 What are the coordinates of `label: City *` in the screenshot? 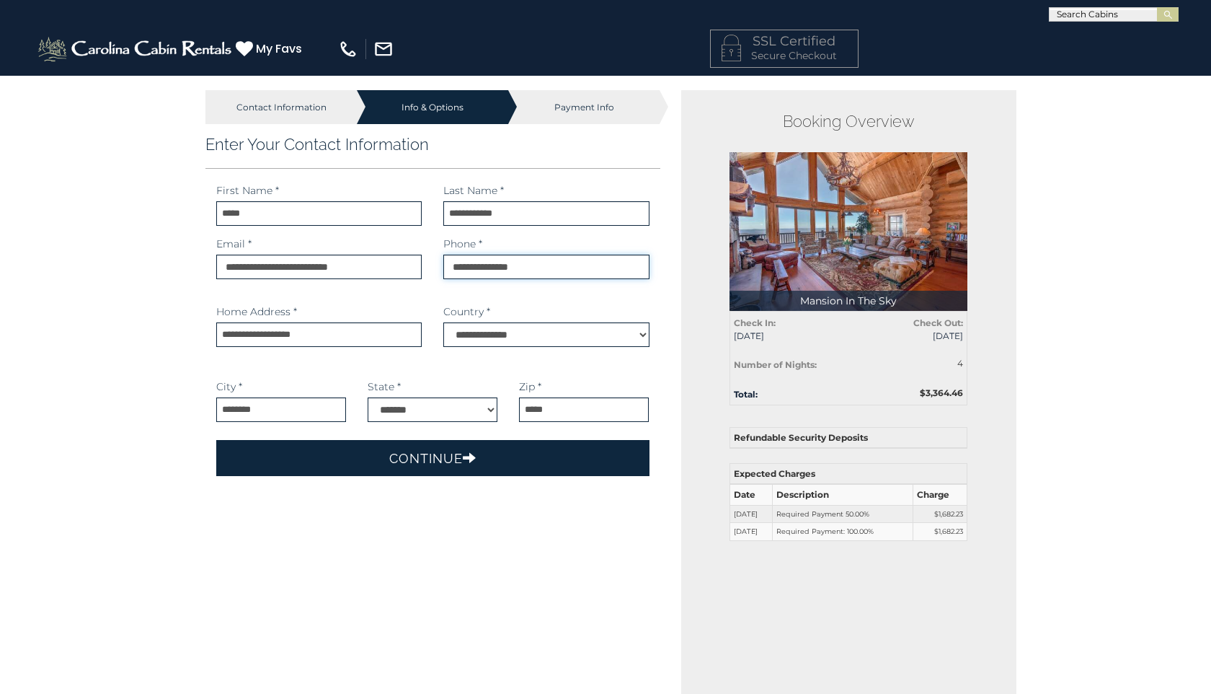 It's located at (229, 386).